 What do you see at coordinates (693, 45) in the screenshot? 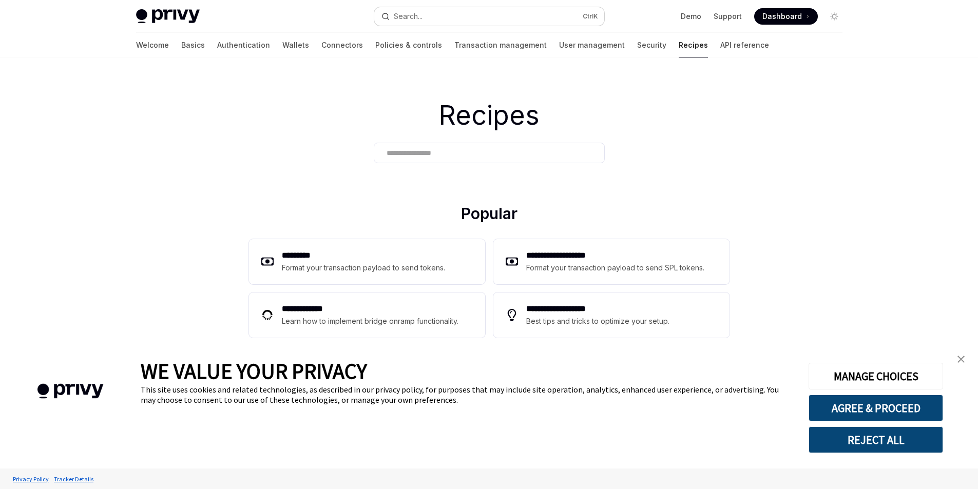
I see `a: Recipes` at bounding box center [693, 45].